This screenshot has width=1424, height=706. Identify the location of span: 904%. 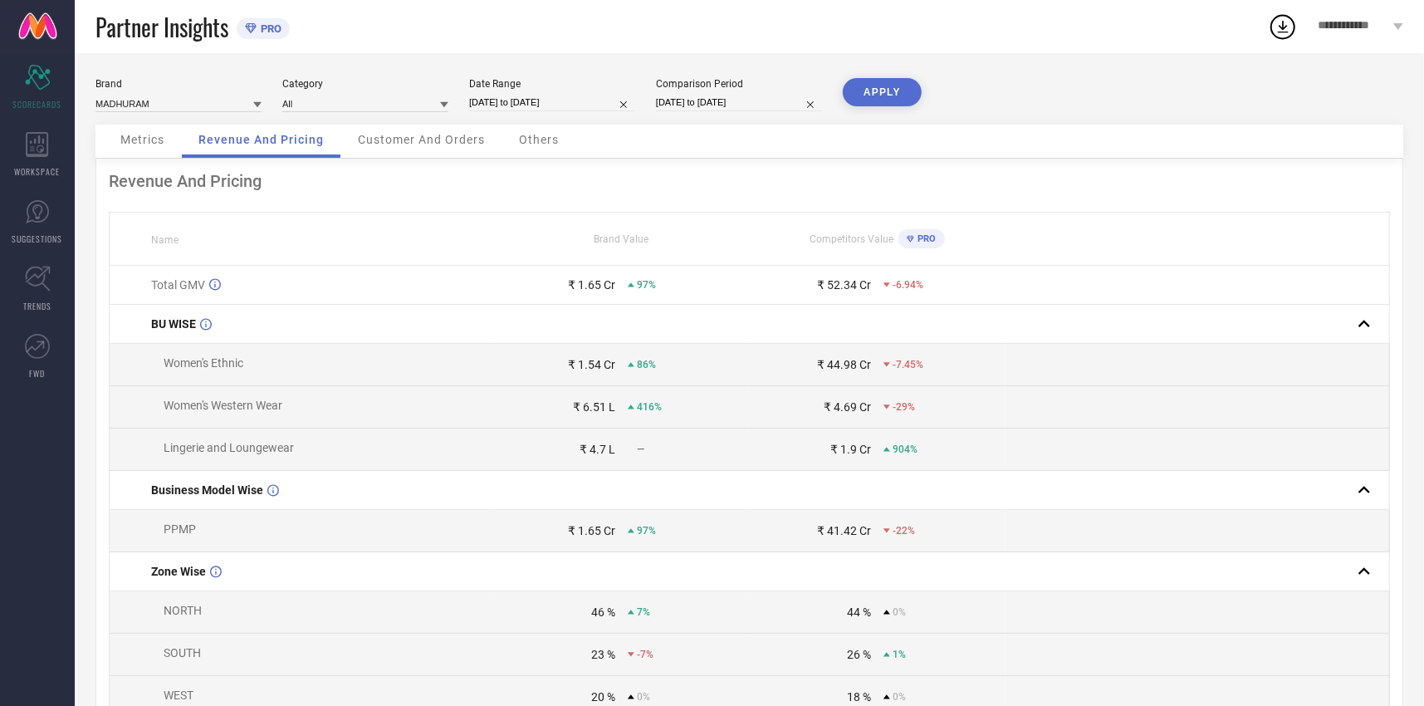
(905, 449).